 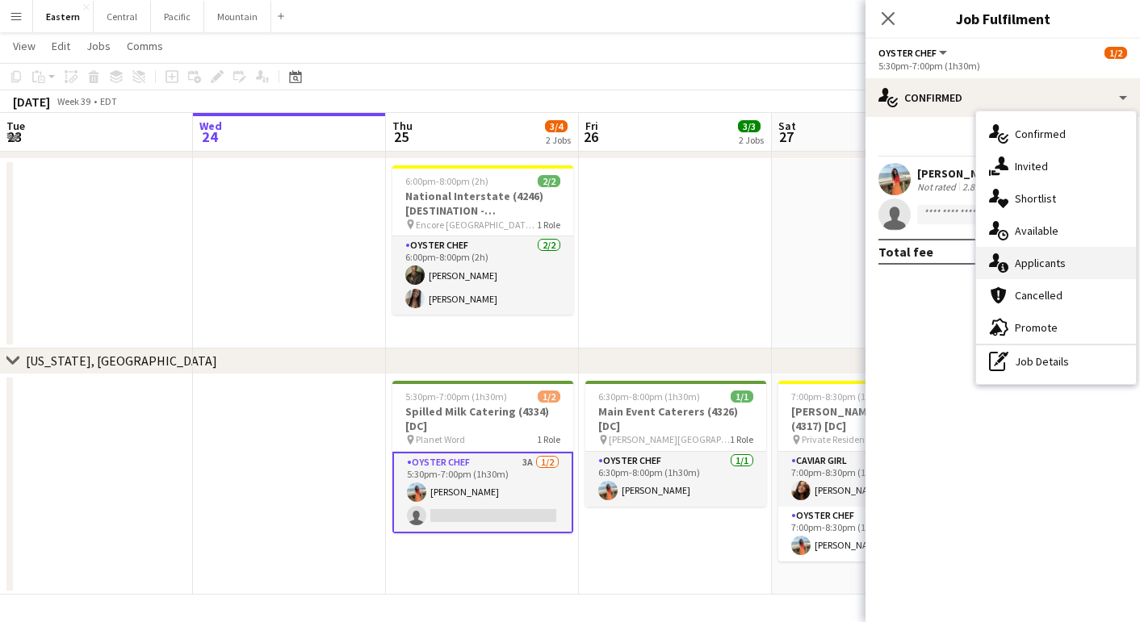 I want to click on div: Job Details, so click(x=1056, y=362).